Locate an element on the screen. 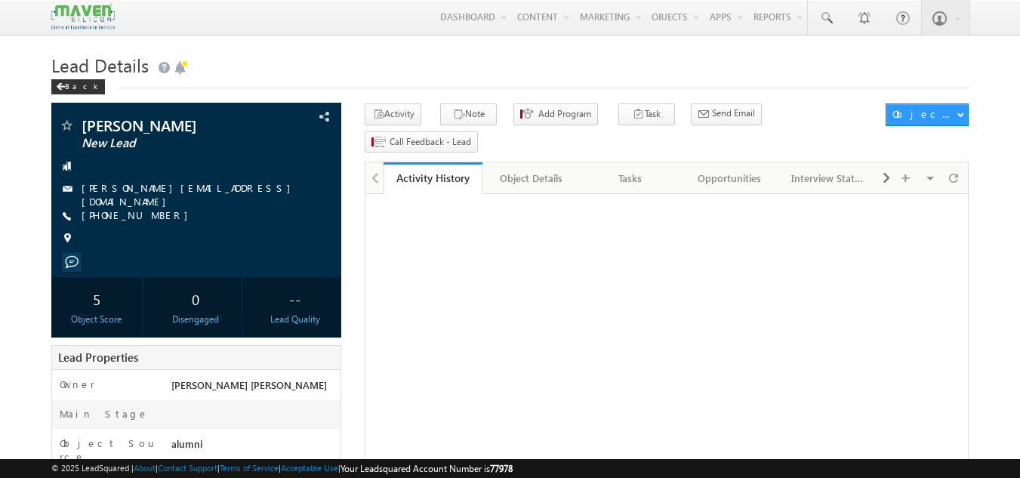  img: Custom Logo is located at coordinates (83, 17).